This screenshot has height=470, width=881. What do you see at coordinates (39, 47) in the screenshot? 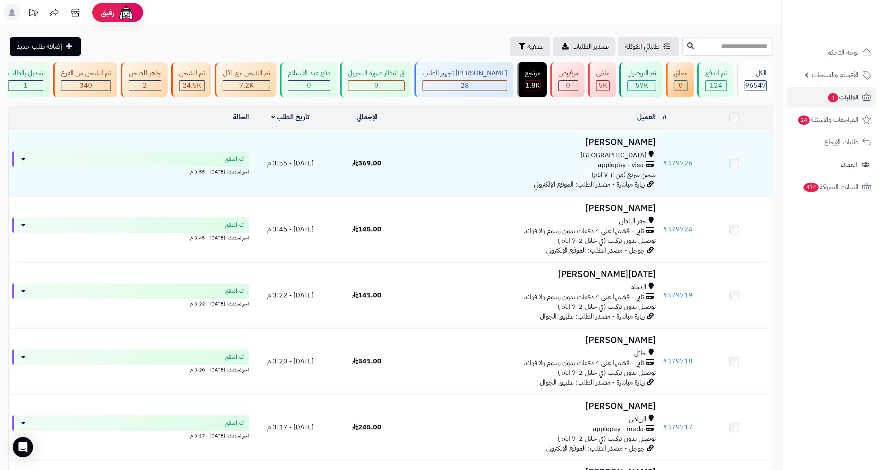
I see `span: إضافة طلب جديد` at bounding box center [39, 47].